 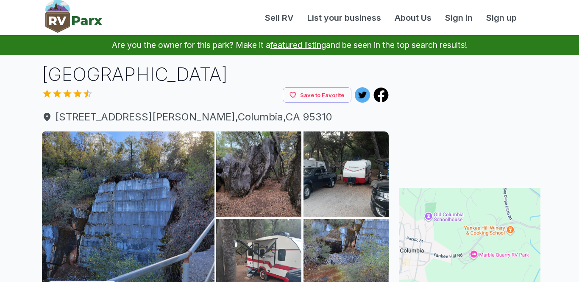 I want to click on a: Sign in, so click(x=459, y=18).